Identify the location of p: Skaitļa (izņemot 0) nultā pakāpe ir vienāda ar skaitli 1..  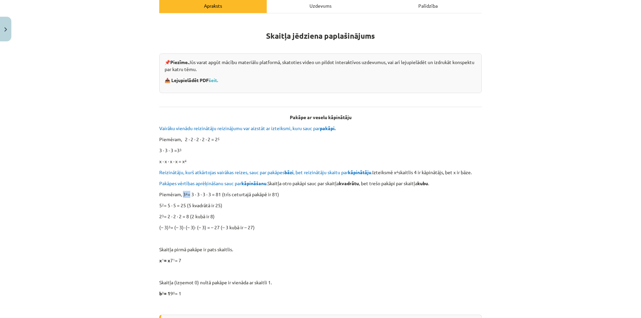
(321, 282).